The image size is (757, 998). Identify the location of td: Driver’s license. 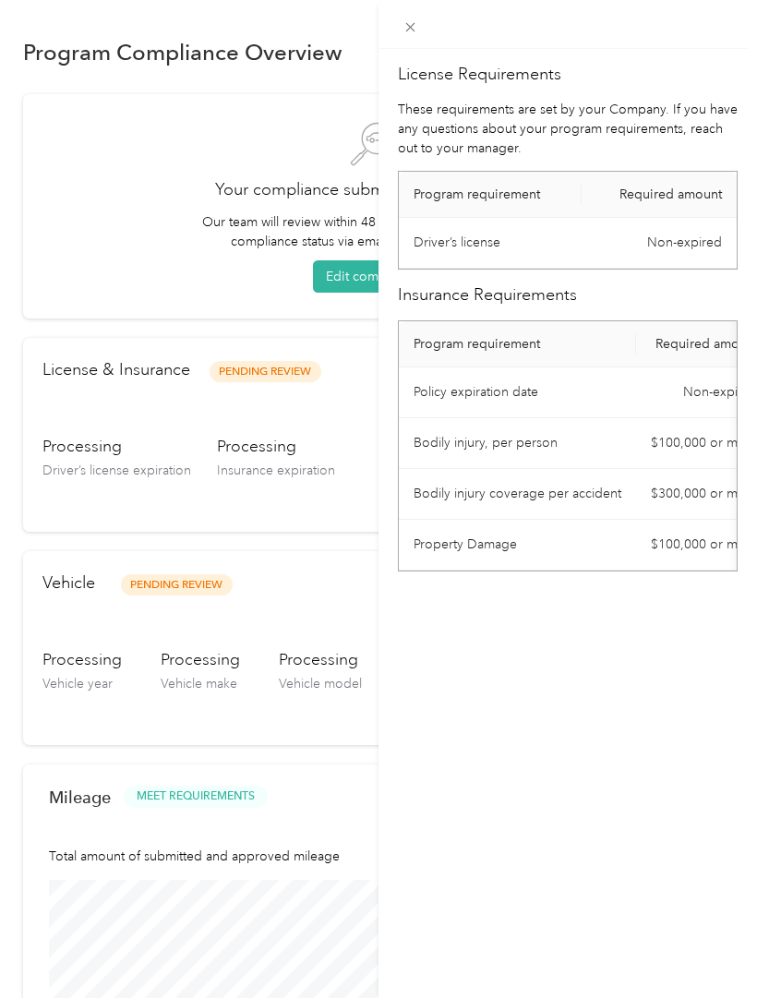
(490, 243).